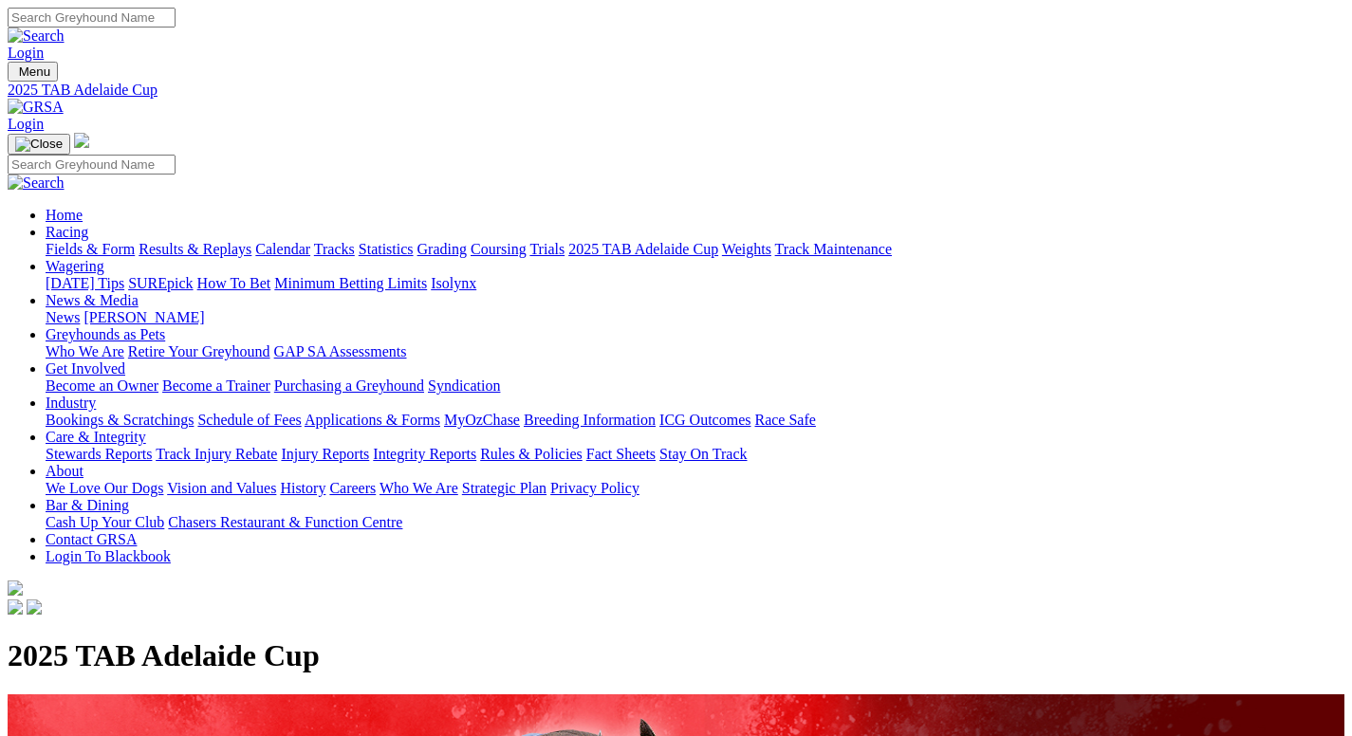 The image size is (1352, 736). Describe the element at coordinates (39, 144) in the screenshot. I see `img: Close` at that location.